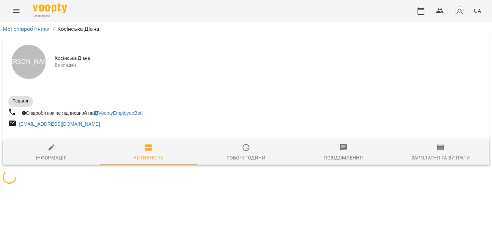  I want to click on nav: breadcrumb, so click(246, 29).